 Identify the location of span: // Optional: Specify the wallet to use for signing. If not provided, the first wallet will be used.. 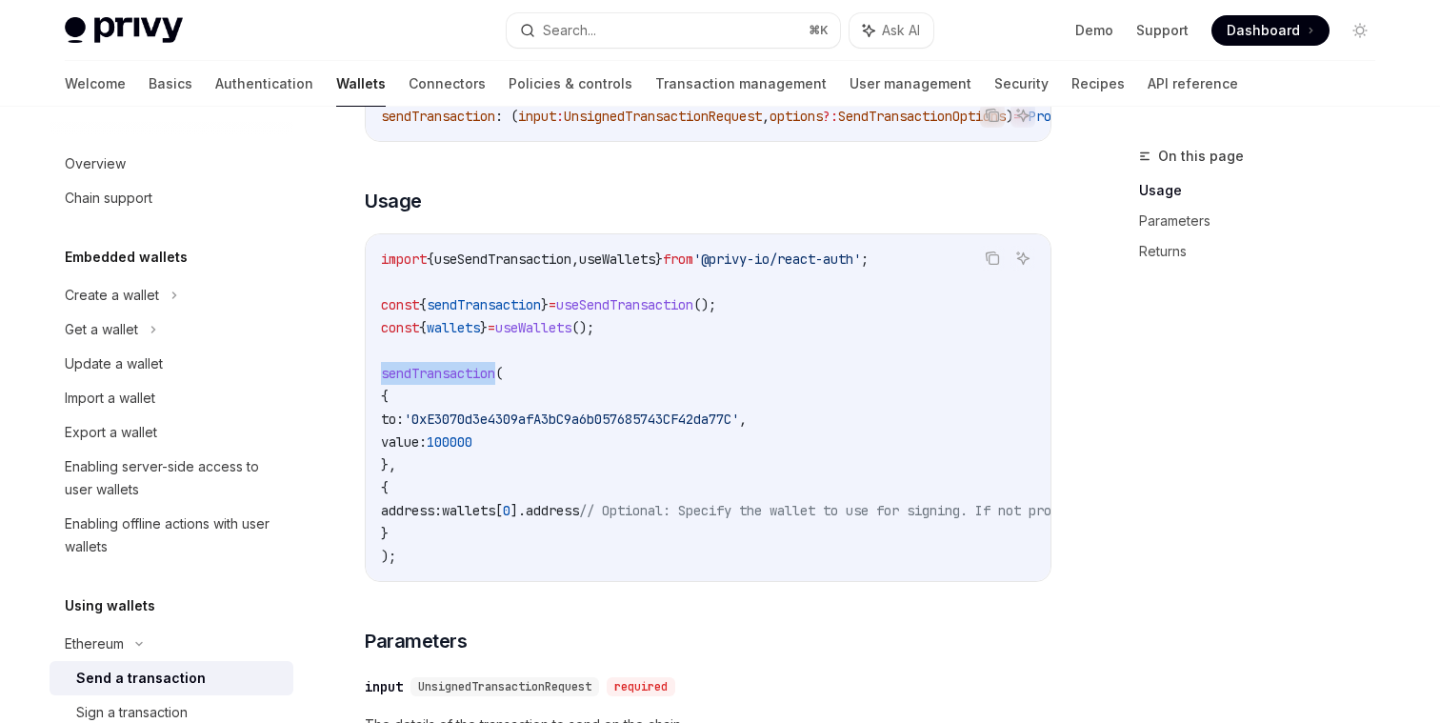
(956, 510).